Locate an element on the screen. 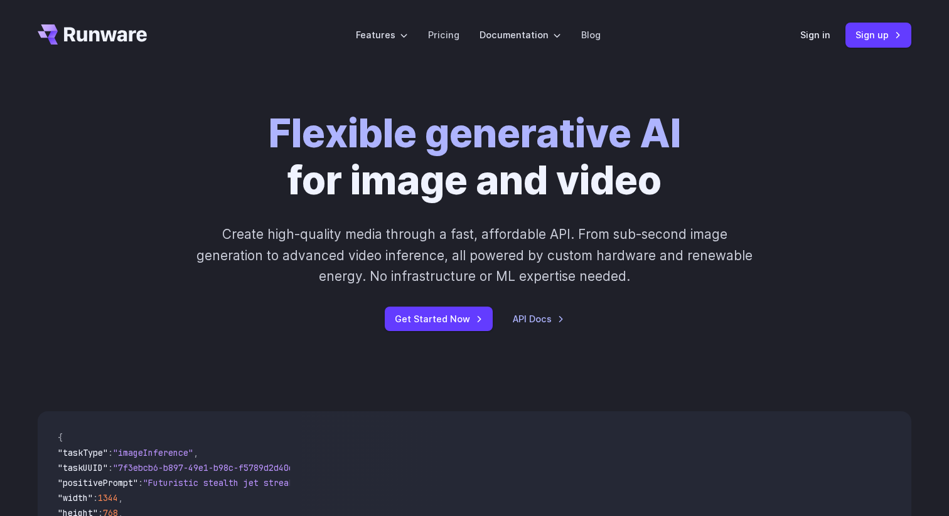  span: "taskType" is located at coordinates (83, 453).